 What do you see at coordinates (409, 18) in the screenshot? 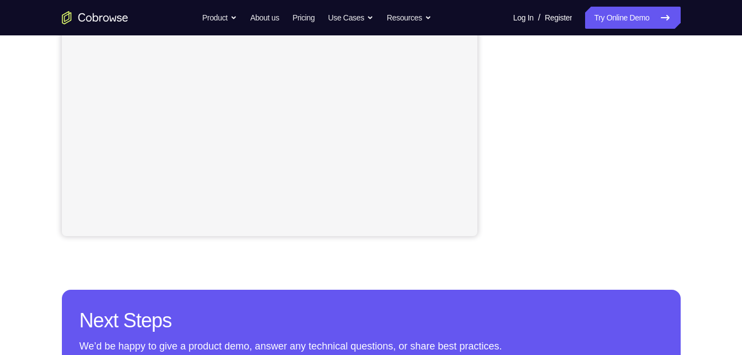
I see `button: Resources` at bounding box center [409, 18].